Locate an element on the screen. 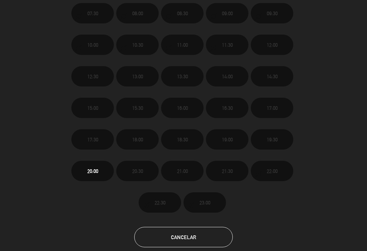 Image resolution: width=367 pixels, height=251 pixels. button: 13:30 is located at coordinates (182, 76).